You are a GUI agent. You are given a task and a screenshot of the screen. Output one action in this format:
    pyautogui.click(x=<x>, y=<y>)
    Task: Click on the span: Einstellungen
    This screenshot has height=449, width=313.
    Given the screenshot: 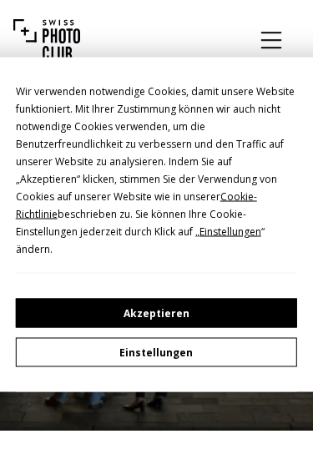 What is the action you would take?
    pyautogui.click(x=230, y=231)
    